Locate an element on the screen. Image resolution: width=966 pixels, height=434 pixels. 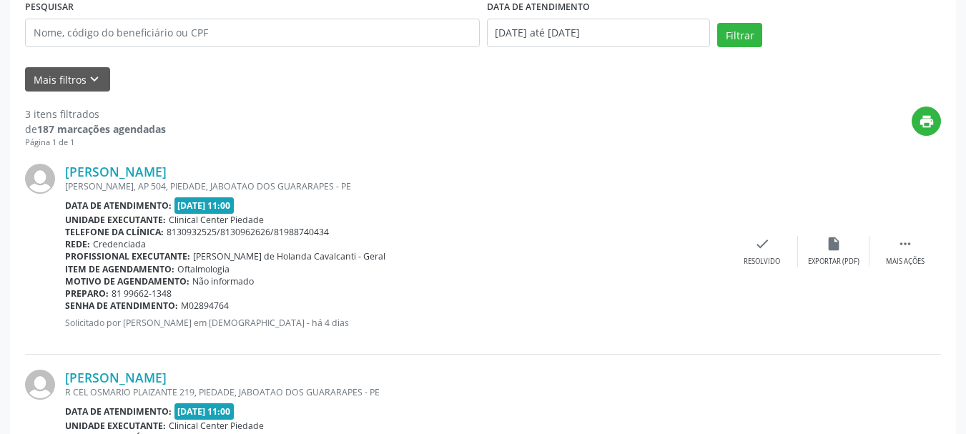
input: Nome, código do beneficiário ou CPF is located at coordinates (252, 33).